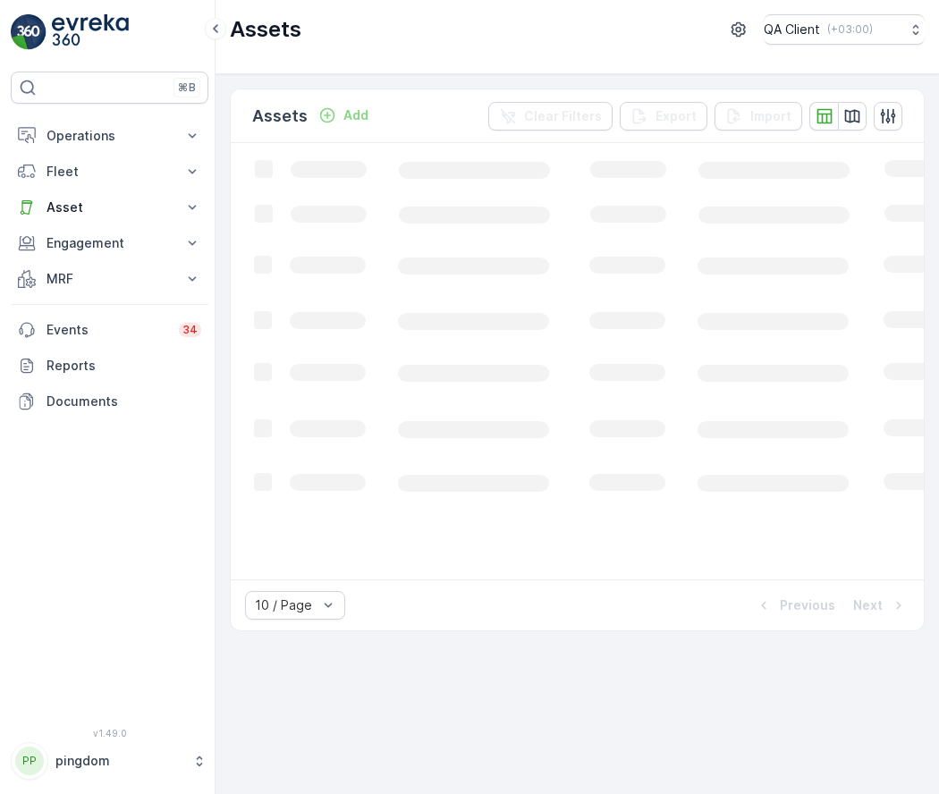 The image size is (939, 794). I want to click on p: Reports, so click(123, 366).